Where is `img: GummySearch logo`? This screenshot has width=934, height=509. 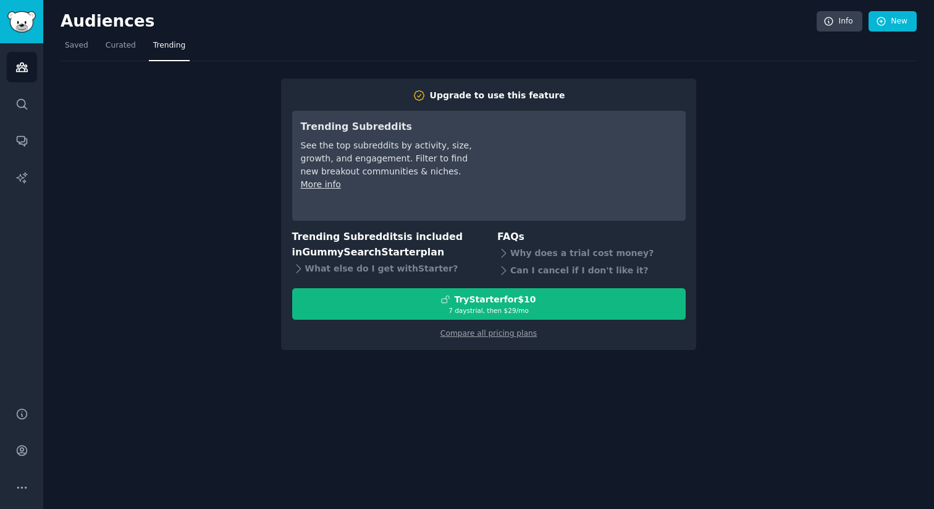 img: GummySearch logo is located at coordinates (22, 22).